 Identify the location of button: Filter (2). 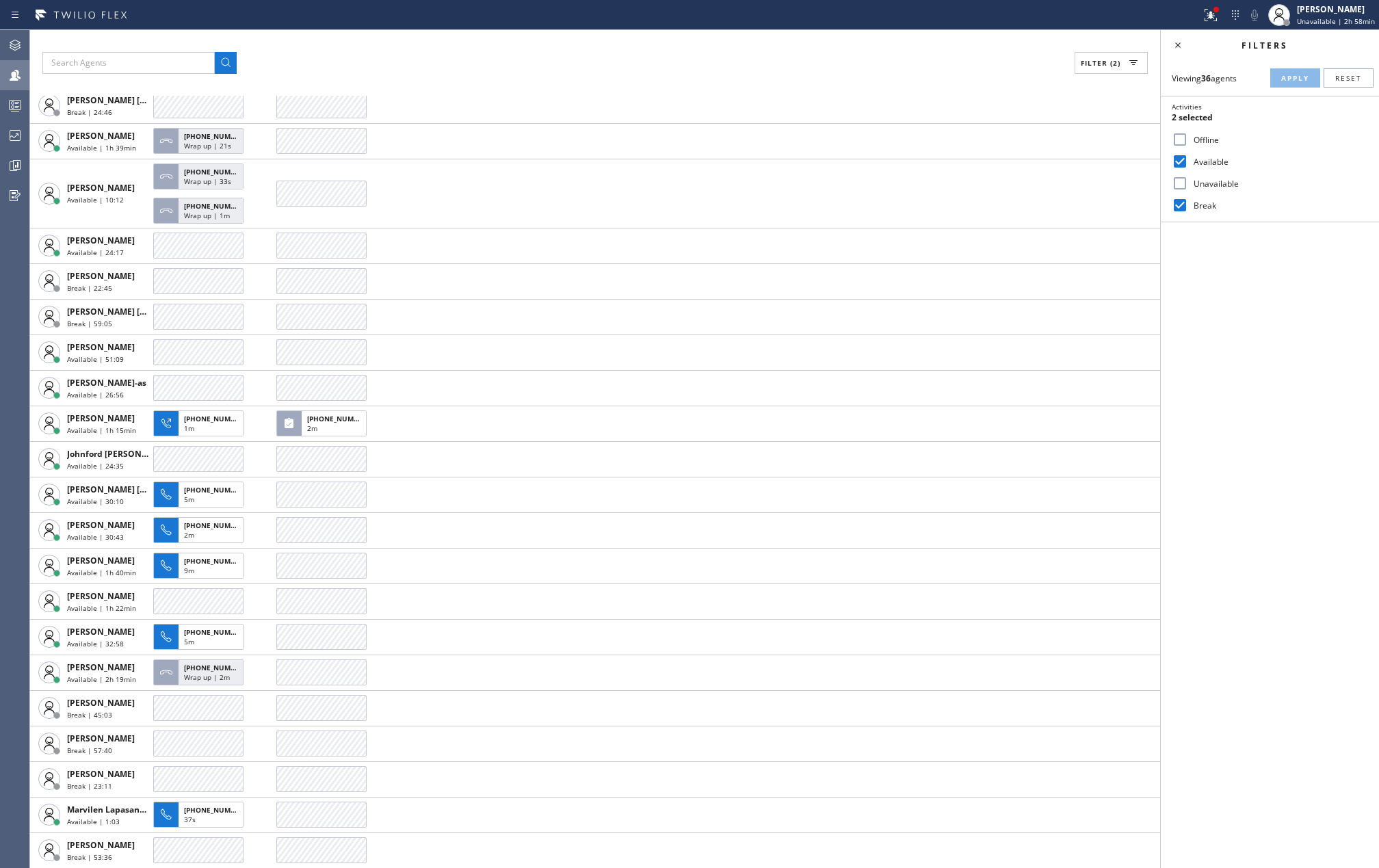
(1111, 63).